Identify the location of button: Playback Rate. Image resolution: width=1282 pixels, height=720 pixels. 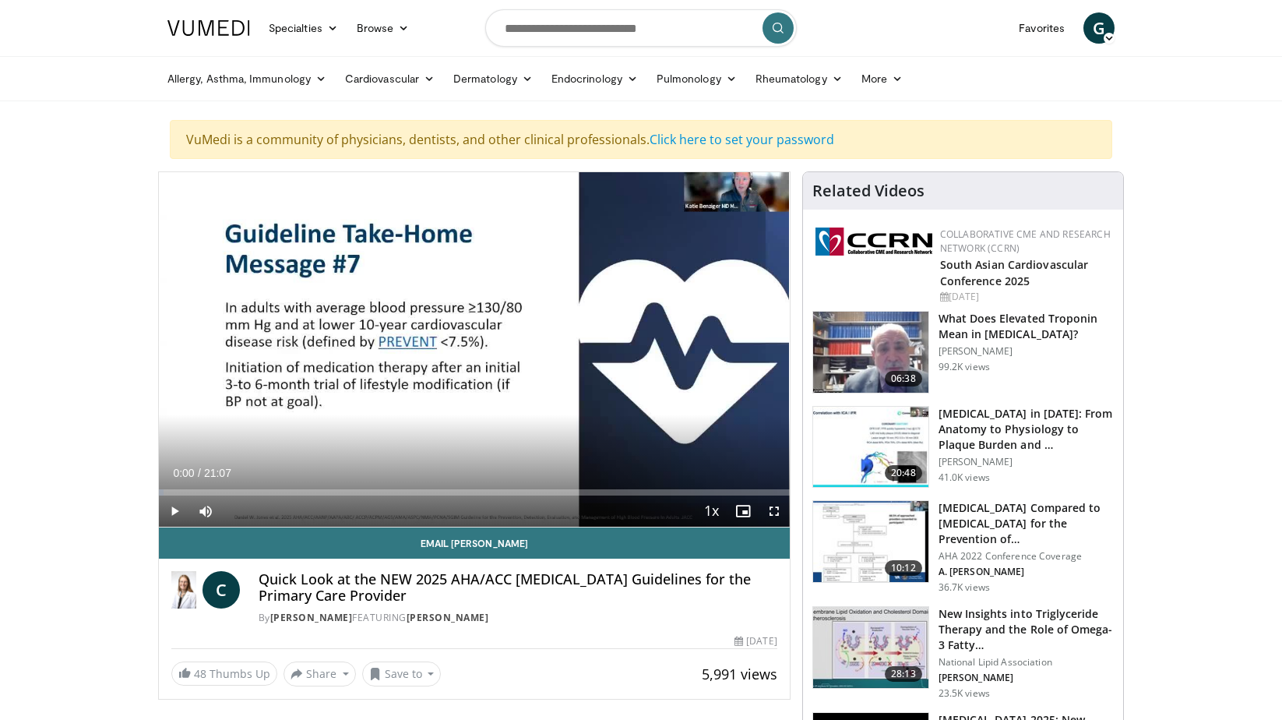
(712, 511).